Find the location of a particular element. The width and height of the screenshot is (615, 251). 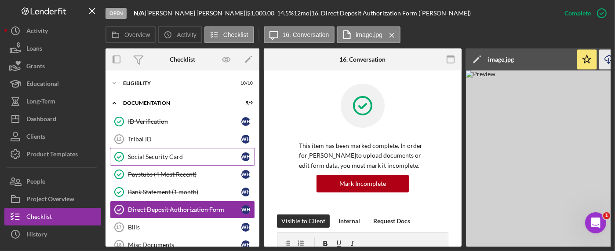

div: Direct Deposit Authorization Form is located at coordinates (185, 209).